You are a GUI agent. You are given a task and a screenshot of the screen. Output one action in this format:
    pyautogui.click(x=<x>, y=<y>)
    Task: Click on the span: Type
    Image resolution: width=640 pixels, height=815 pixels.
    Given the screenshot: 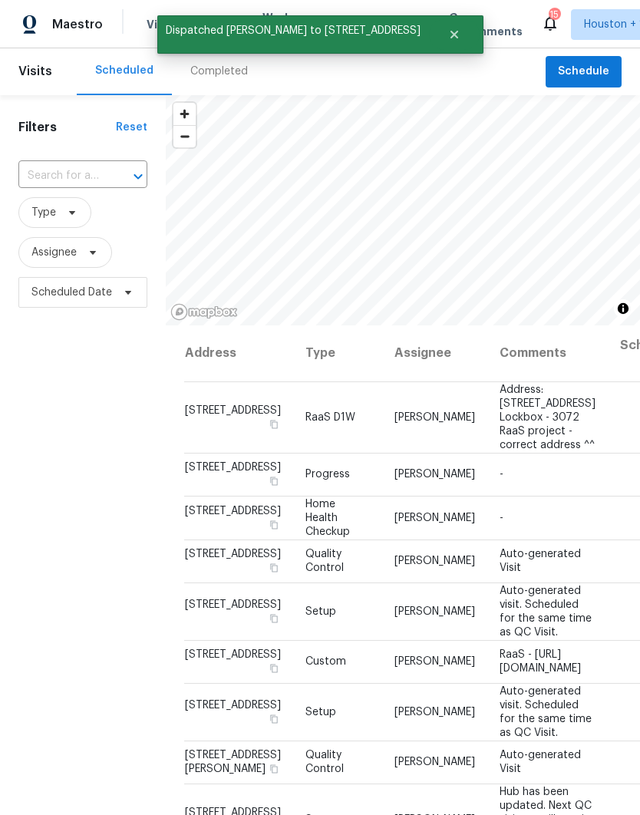 What is the action you would take?
    pyautogui.click(x=44, y=213)
    